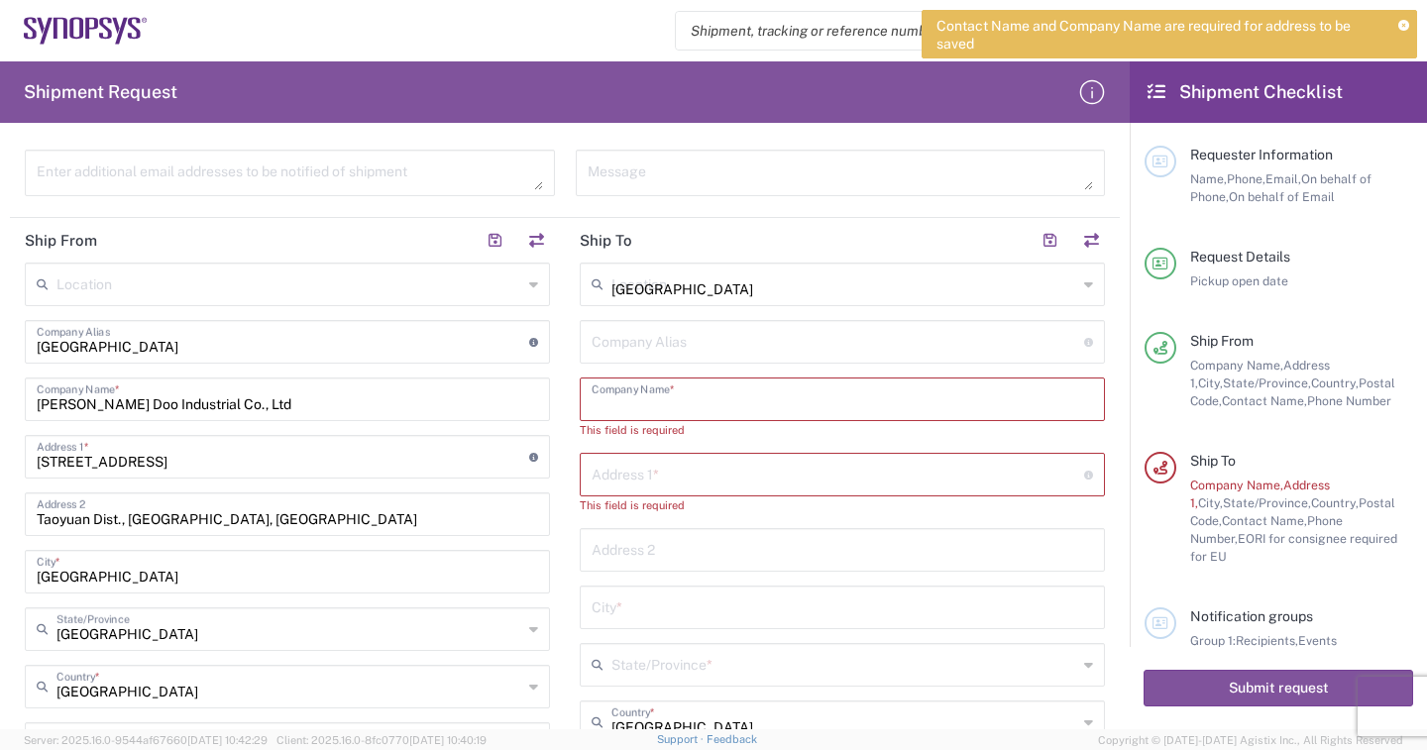 The width and height of the screenshot is (1427, 750). Describe the element at coordinates (1252, 617) in the screenshot. I see `span: Notification groups` at that location.